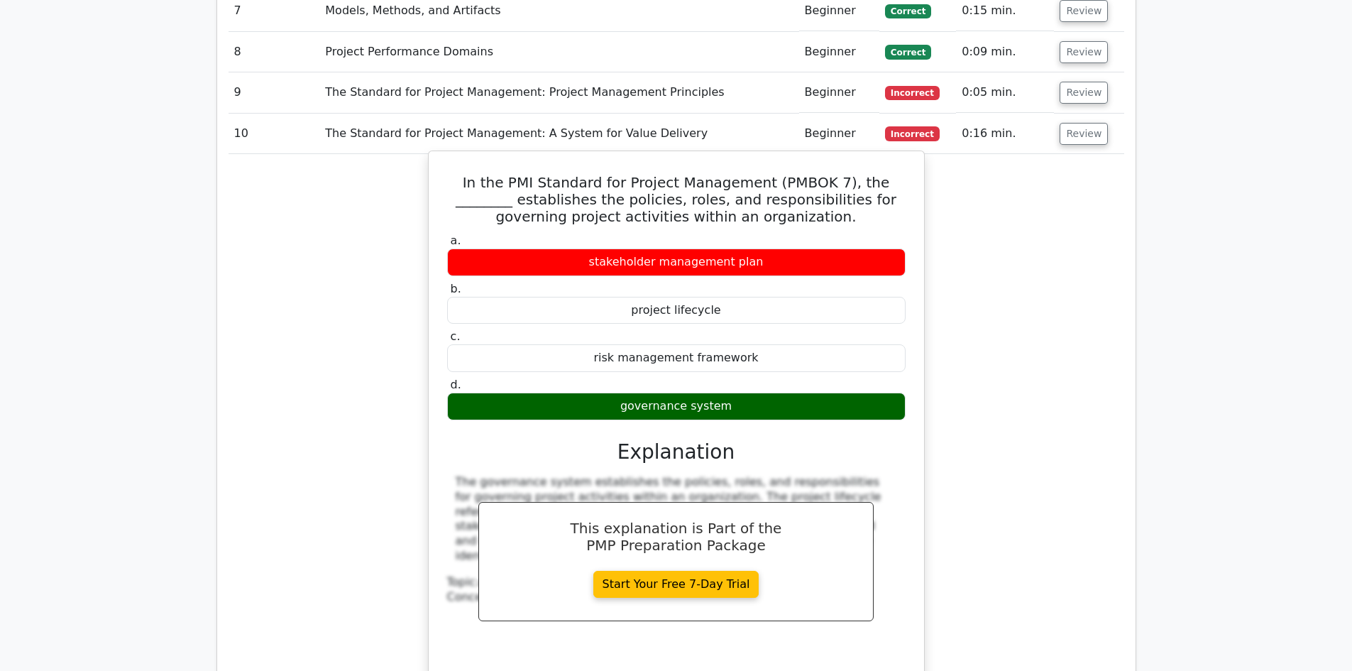 This screenshot has width=1352, height=671. Describe the element at coordinates (274, 52) in the screenshot. I see `td: 8` at that location.